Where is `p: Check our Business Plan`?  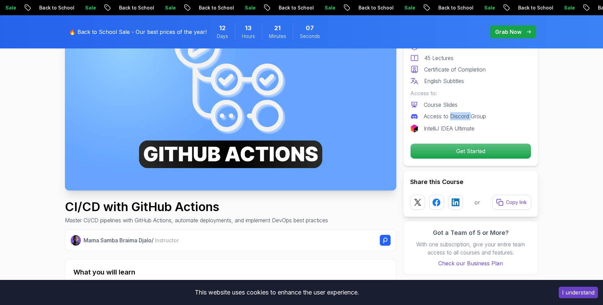 p: Check our Business Plan is located at coordinates (471, 263).